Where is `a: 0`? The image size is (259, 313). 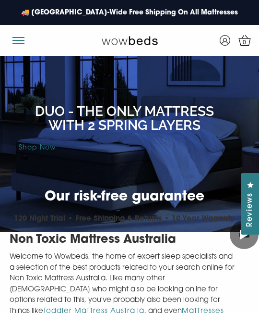
a: 0 is located at coordinates (245, 40).